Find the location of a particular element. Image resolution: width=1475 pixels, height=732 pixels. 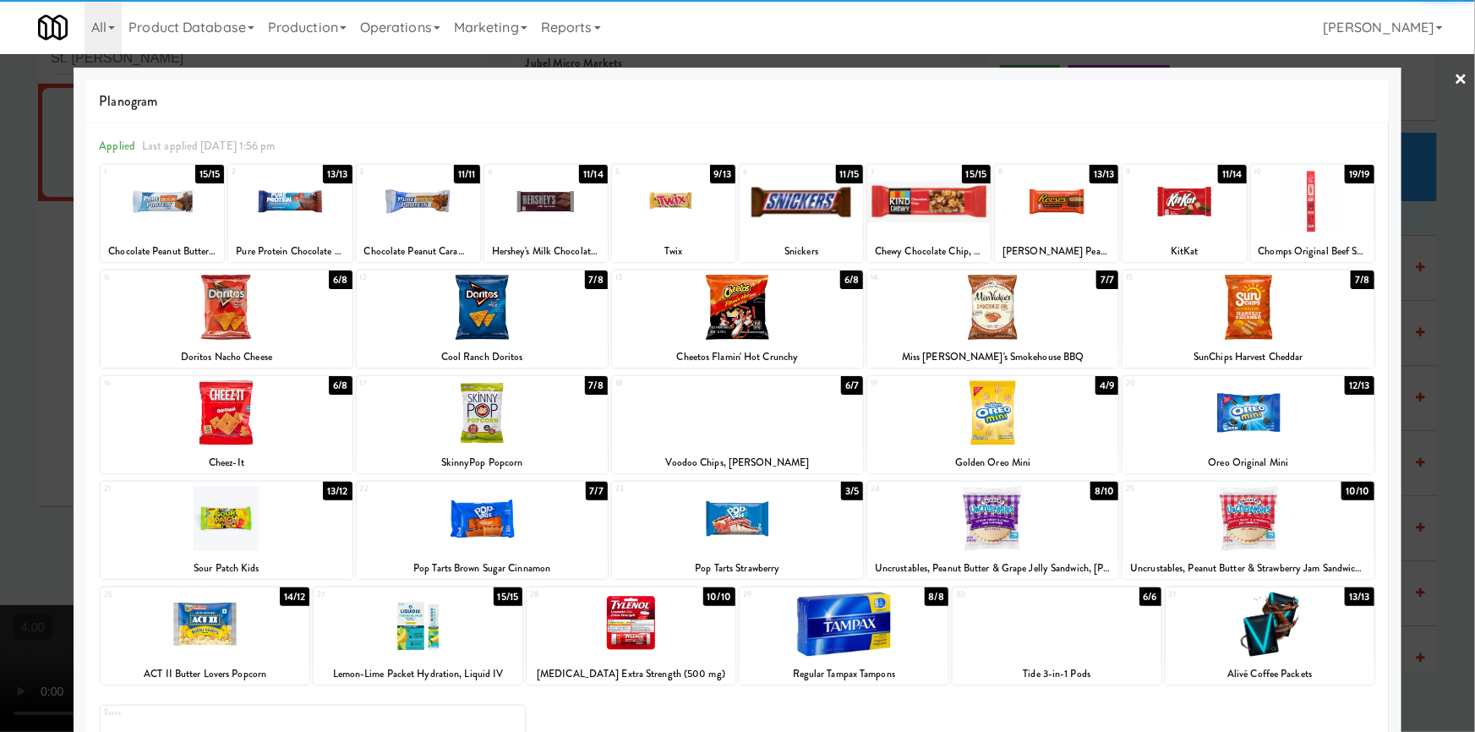

div: 611/15Snickers is located at coordinates (801, 213).